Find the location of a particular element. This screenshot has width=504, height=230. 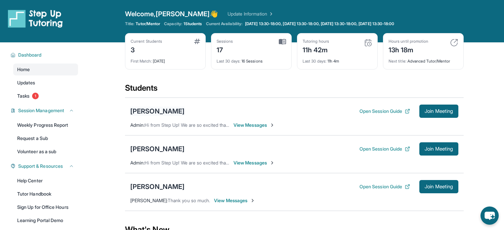

div: 16 Sessions is located at coordinates (251, 59).